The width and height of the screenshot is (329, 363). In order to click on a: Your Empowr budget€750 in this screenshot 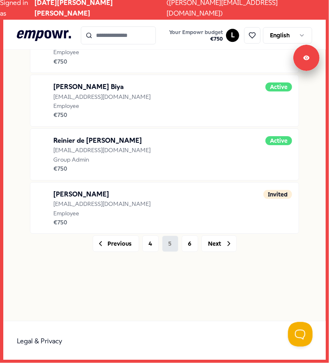, I will do `click(195, 35)`.